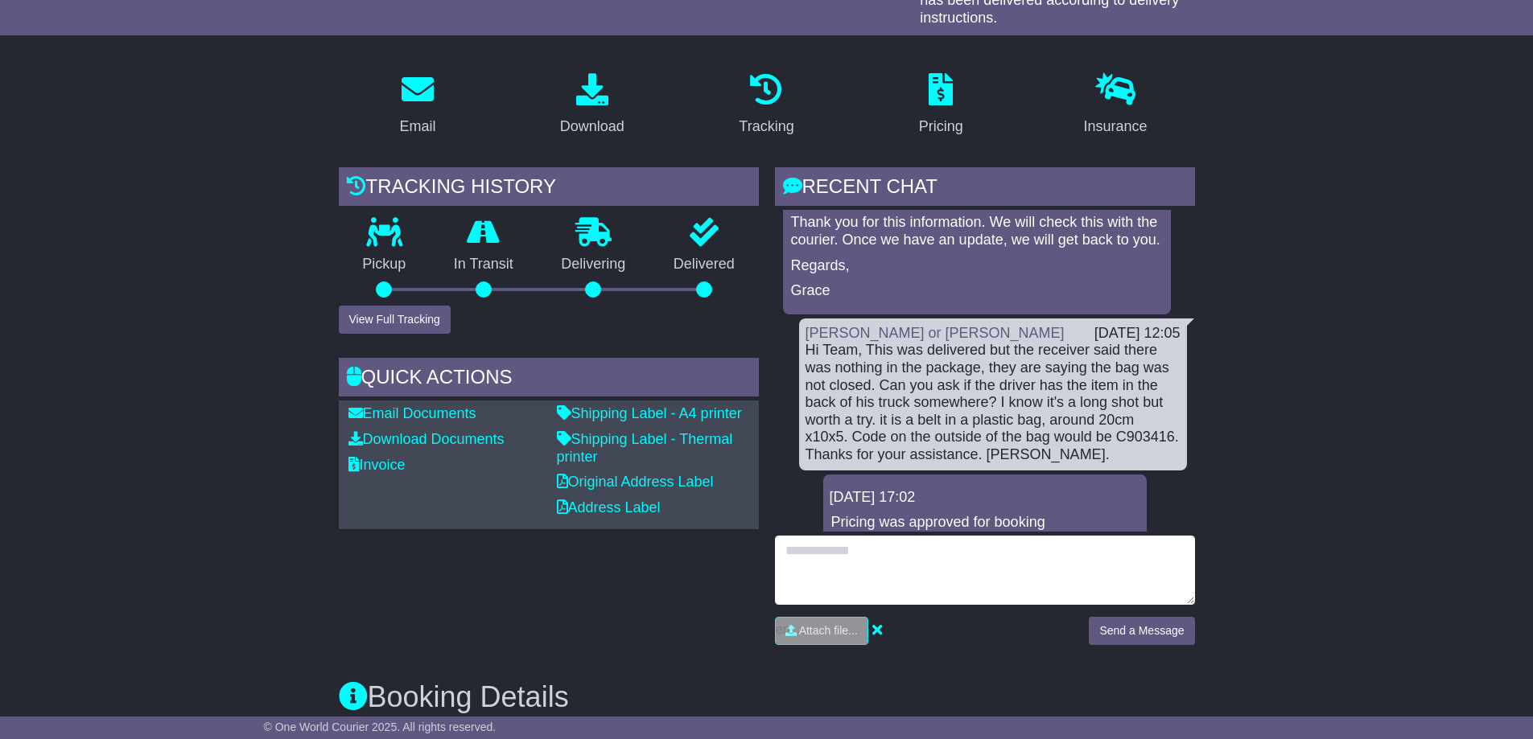 This screenshot has height=739, width=1533. What do you see at coordinates (766, 126) in the screenshot?
I see `div: Tracking` at bounding box center [766, 126].